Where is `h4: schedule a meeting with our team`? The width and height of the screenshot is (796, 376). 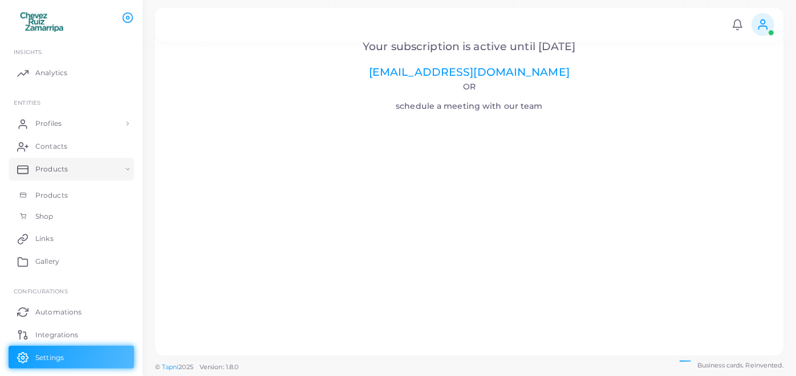
h4: schedule a meeting with our team is located at coordinates (469, 96).